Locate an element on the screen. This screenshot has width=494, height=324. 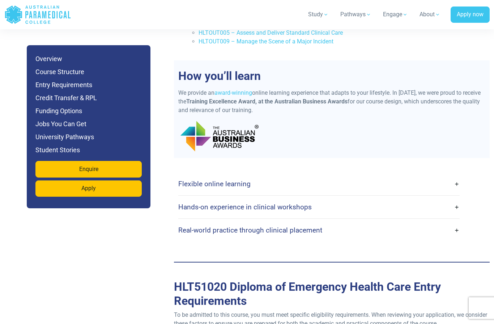
a: Real-world practice through clinical placement is located at coordinates (319, 230).